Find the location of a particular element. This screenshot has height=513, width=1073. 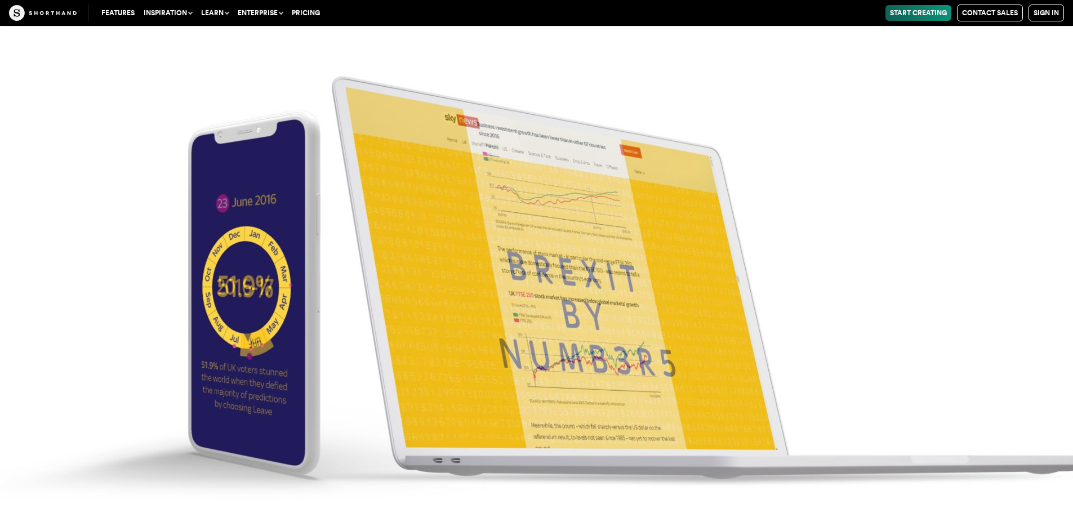

a: Features is located at coordinates (118, 13).